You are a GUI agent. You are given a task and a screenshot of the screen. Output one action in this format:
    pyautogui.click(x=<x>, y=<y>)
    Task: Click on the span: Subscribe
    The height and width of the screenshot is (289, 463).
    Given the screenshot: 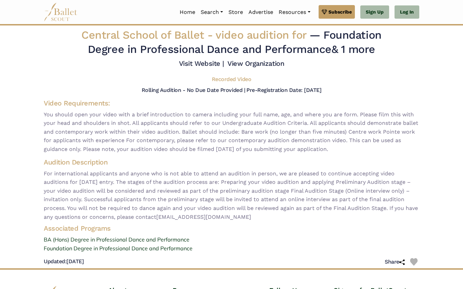 What is the action you would take?
    pyautogui.click(x=340, y=12)
    